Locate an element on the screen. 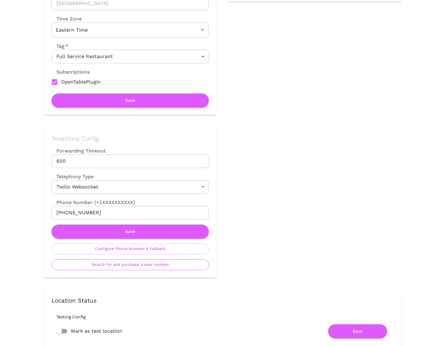 The width and height of the screenshot is (445, 346). label: Tag is located at coordinates (60, 46).